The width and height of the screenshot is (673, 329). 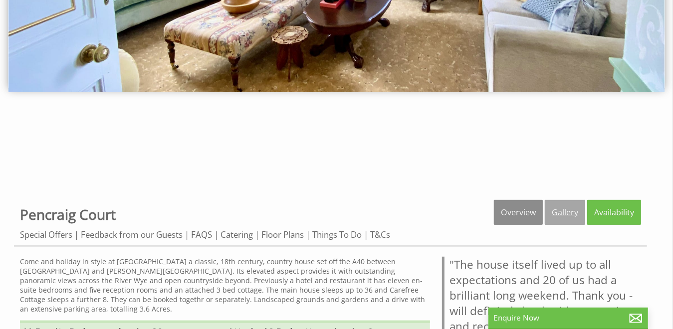 What do you see at coordinates (518, 213) in the screenshot?
I see `a: Overview` at bounding box center [518, 213].